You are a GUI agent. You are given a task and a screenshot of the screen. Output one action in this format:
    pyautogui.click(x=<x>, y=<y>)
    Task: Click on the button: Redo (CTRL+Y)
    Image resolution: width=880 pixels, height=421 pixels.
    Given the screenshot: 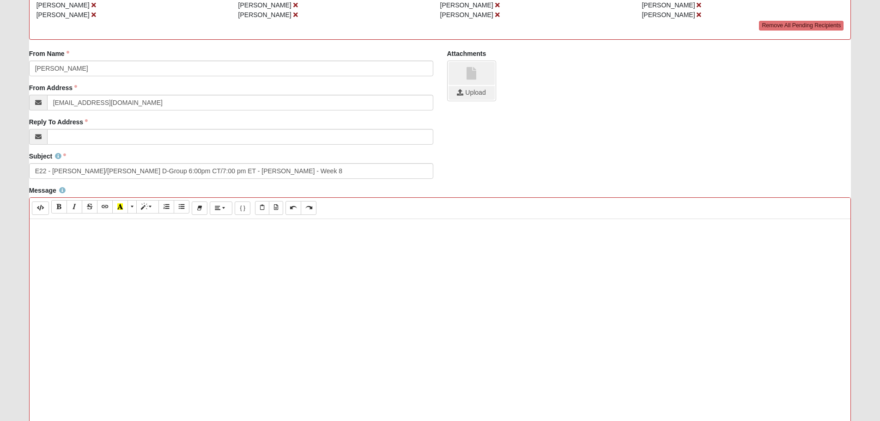 What is the action you would take?
    pyautogui.click(x=309, y=207)
    